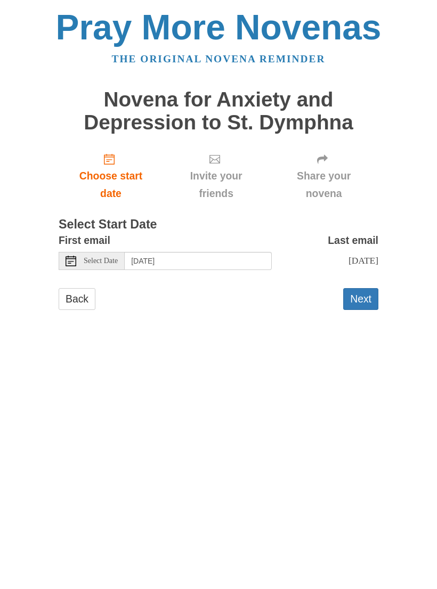  What do you see at coordinates (218, 111) in the screenshot?
I see `h1: Novena for Anxiety and Depression to St. Dymphna` at bounding box center [218, 111].